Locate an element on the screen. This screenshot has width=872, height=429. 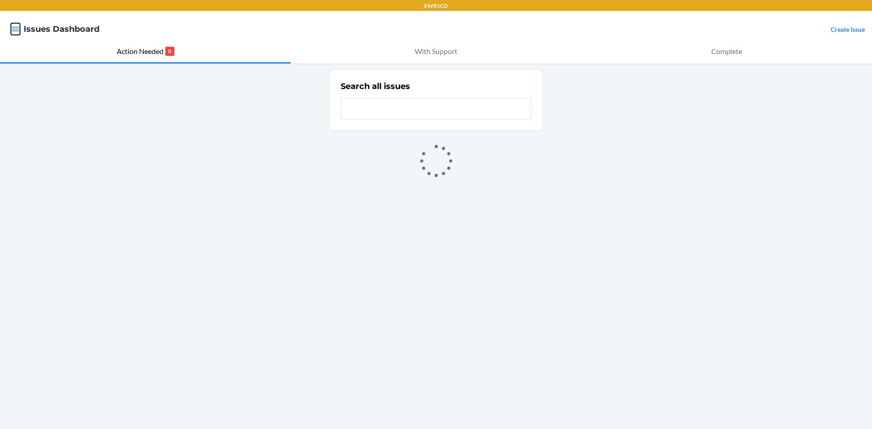
h4: Issues Dashboard is located at coordinates (61, 29).